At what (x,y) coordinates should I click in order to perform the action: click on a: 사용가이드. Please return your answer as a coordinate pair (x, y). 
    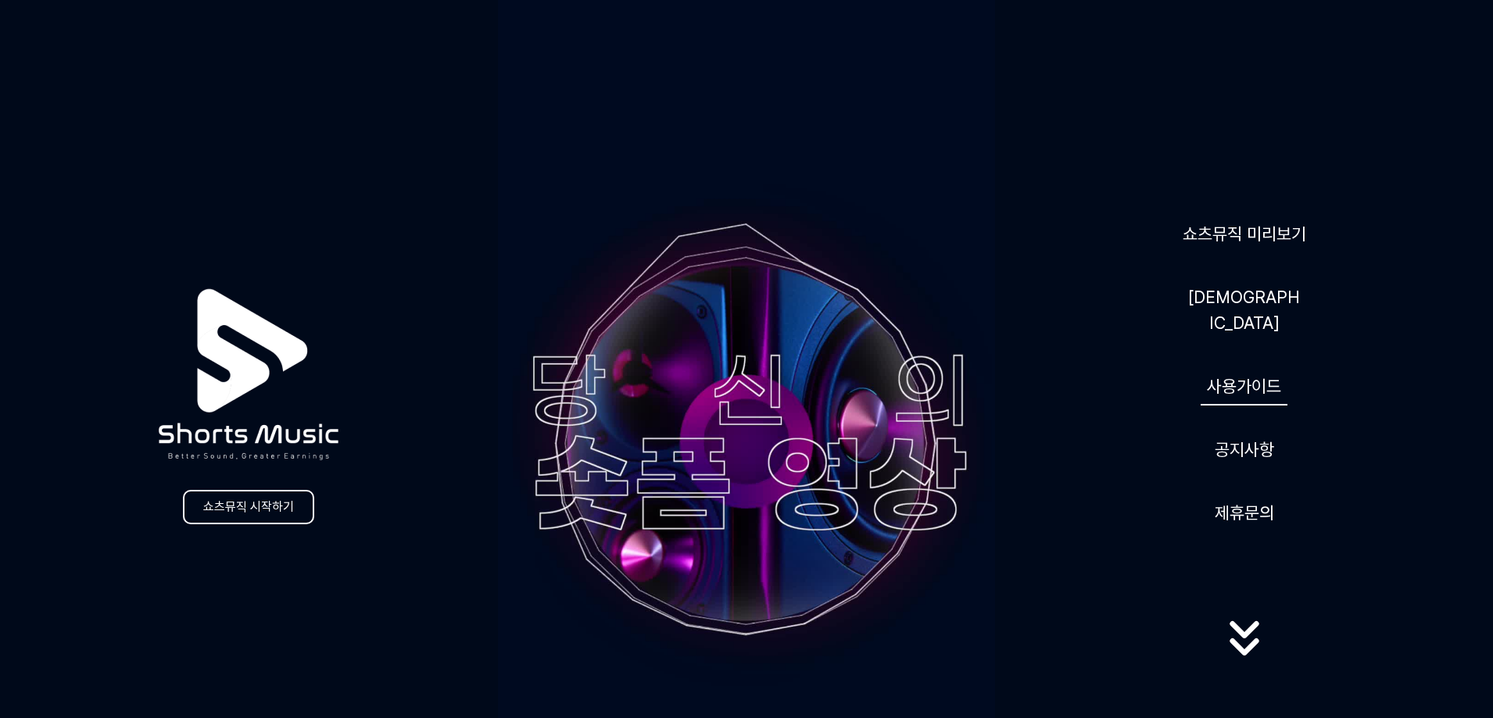
    Looking at the image, I should click on (1243, 386).